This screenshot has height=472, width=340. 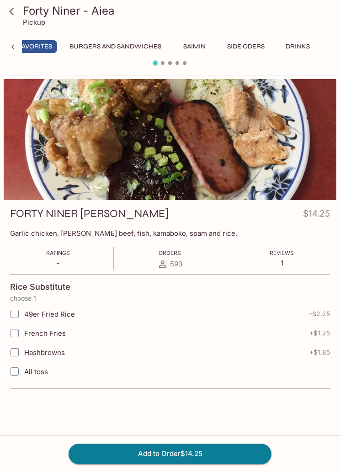 I want to click on span: 49er Fried Rice, so click(x=49, y=314).